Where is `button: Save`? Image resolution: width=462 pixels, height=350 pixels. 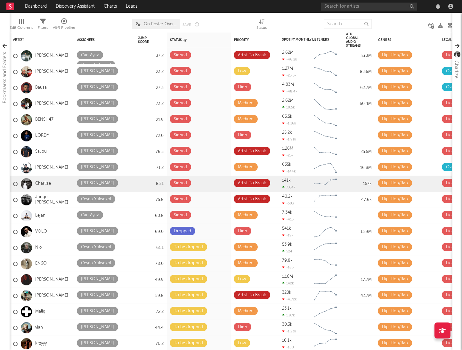 button: Save is located at coordinates (187, 25).